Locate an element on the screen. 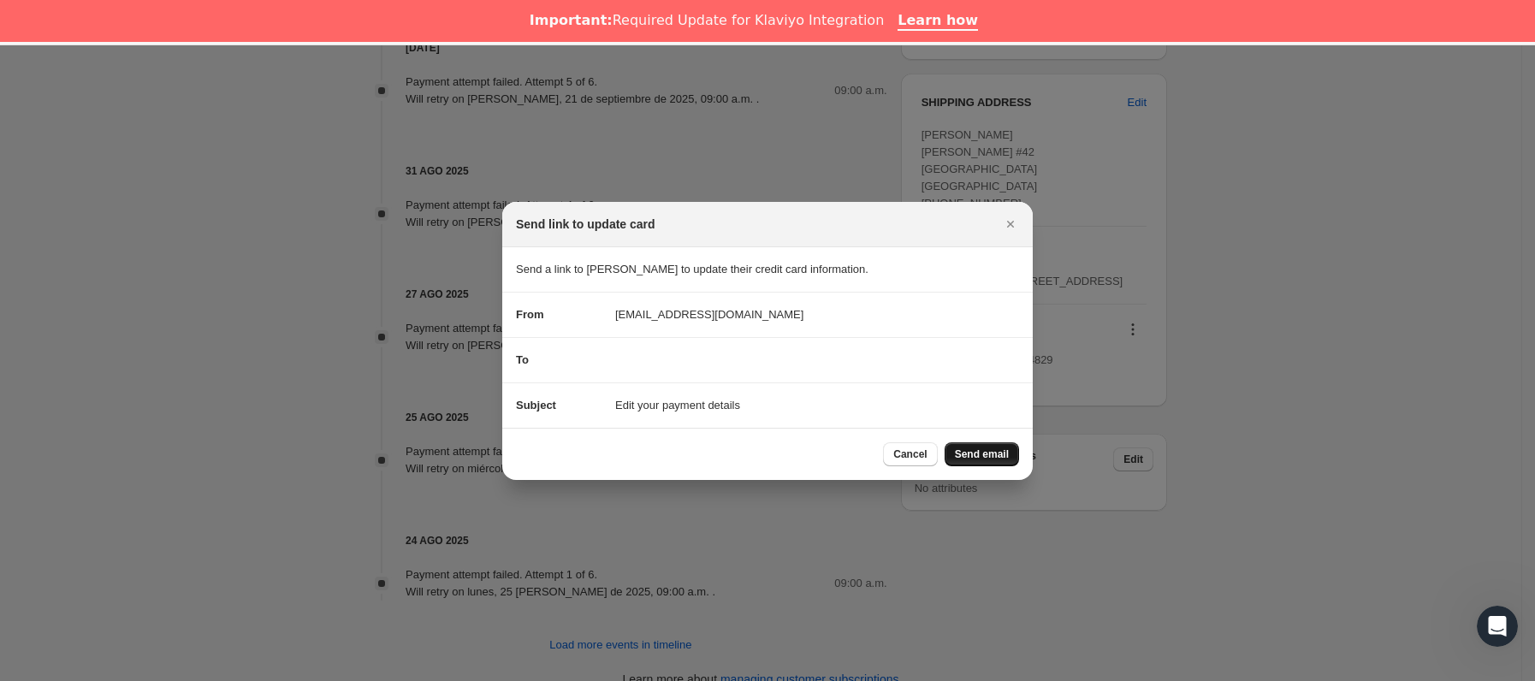  h2: Send link to update card is located at coordinates (585, 224).